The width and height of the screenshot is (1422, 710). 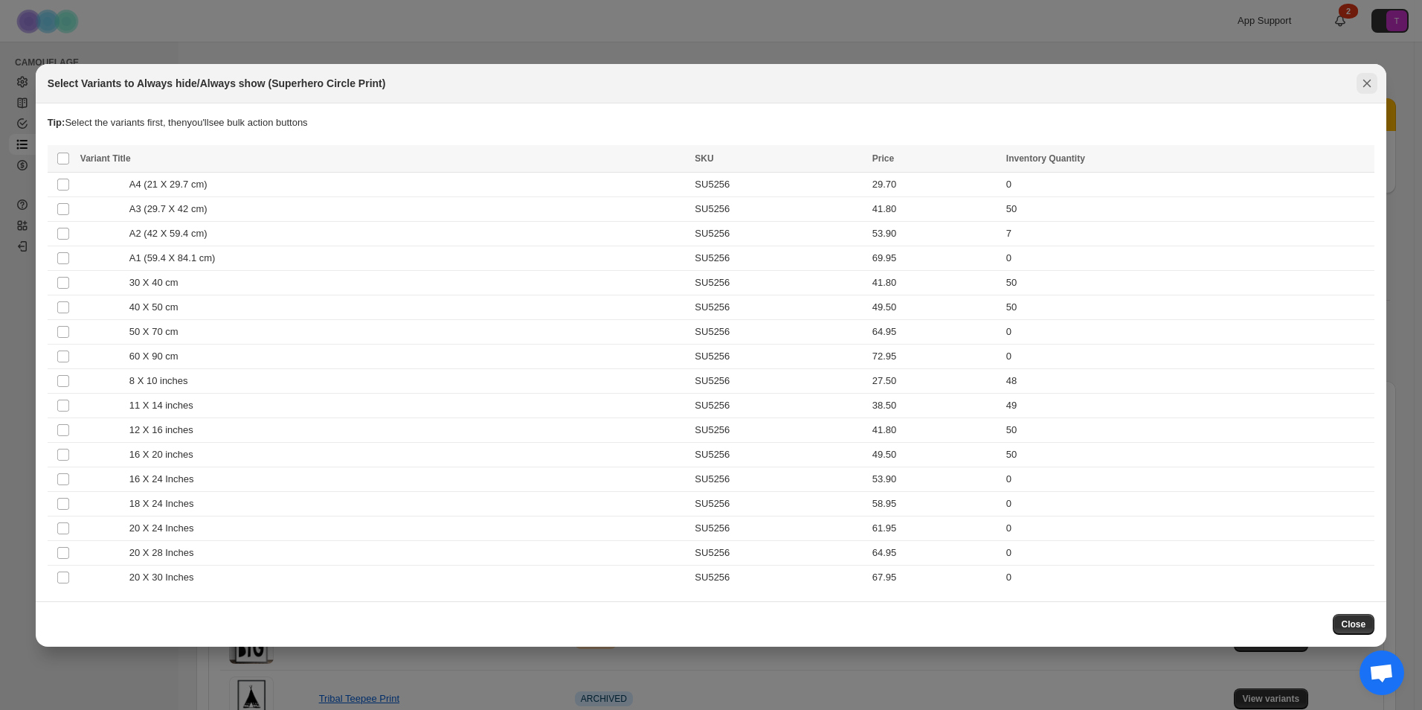 I want to click on td: 58.95, so click(x=935, y=503).